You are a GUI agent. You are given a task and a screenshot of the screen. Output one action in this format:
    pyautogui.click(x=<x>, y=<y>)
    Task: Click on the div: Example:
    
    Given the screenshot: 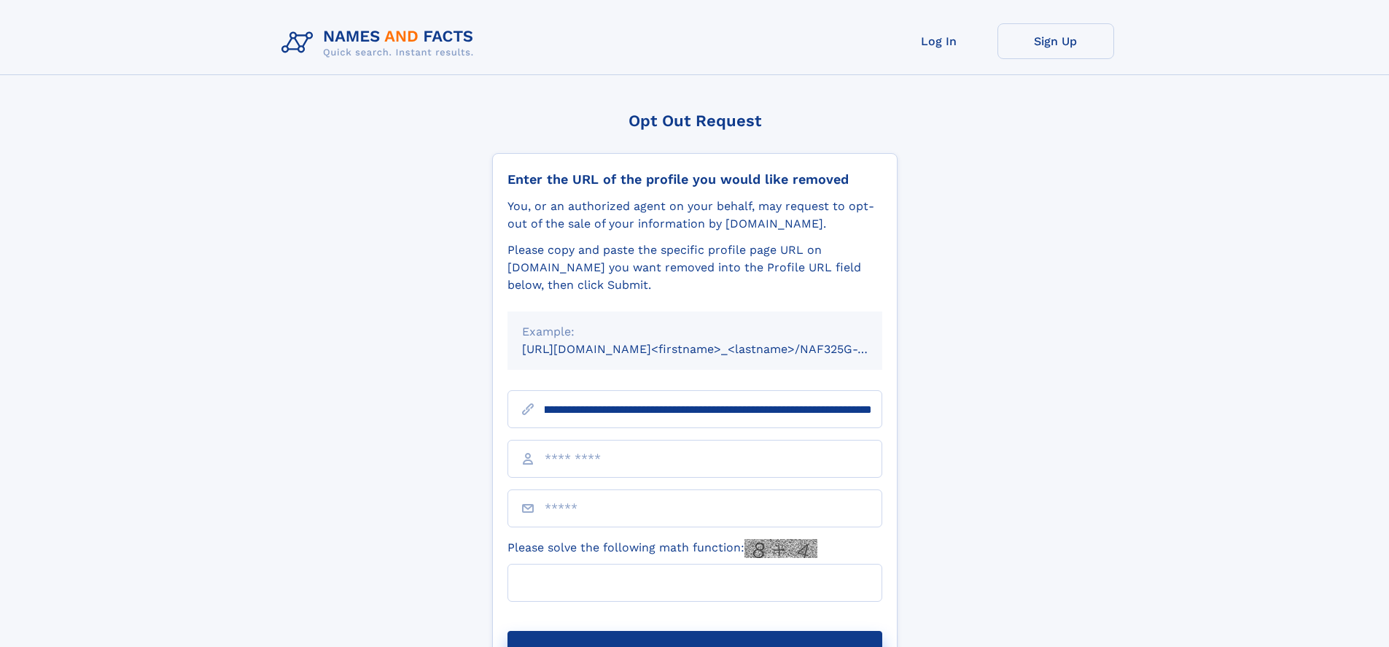 What is the action you would take?
    pyautogui.click(x=695, y=332)
    